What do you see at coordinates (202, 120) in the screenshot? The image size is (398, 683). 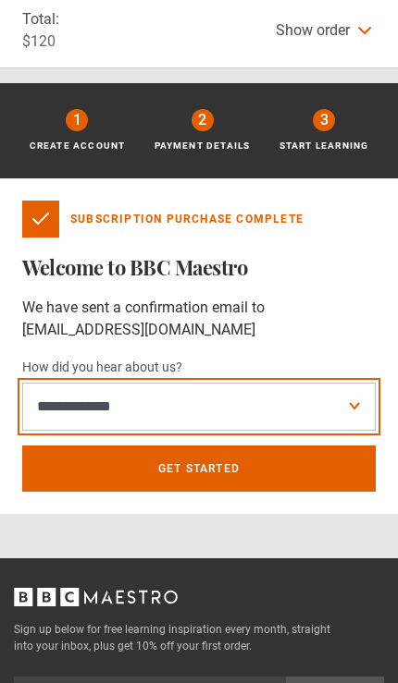 I see `div: 2` at bounding box center [202, 120].